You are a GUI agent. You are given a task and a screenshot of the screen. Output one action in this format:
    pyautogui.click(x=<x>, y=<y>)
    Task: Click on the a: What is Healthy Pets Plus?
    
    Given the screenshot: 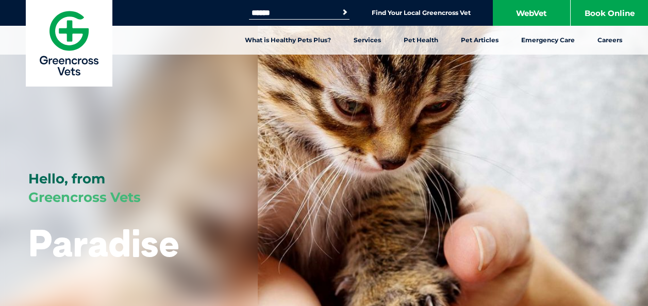 What is the action you would take?
    pyautogui.click(x=288, y=40)
    